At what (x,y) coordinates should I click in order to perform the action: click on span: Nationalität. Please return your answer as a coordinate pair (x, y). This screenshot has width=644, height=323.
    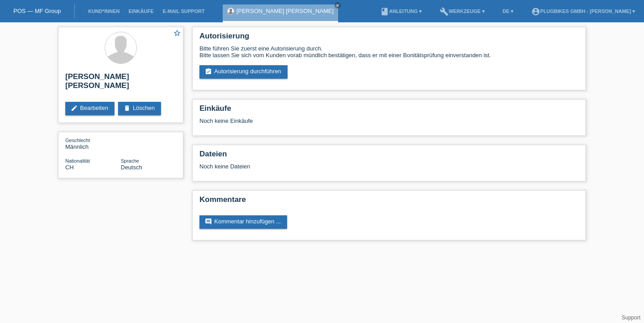
    Looking at the image, I should click on (77, 161).